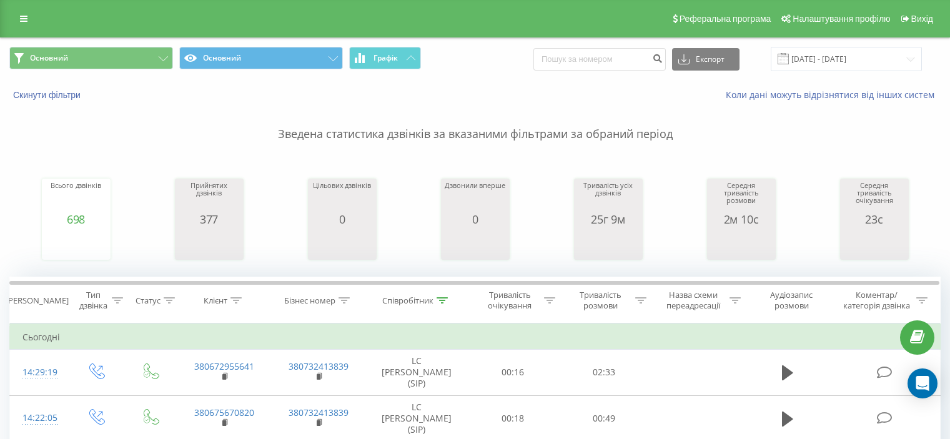 The height and width of the screenshot is (439, 950). What do you see at coordinates (76, 197) in the screenshot?
I see `div: Всього дзвінків` at bounding box center [76, 197].